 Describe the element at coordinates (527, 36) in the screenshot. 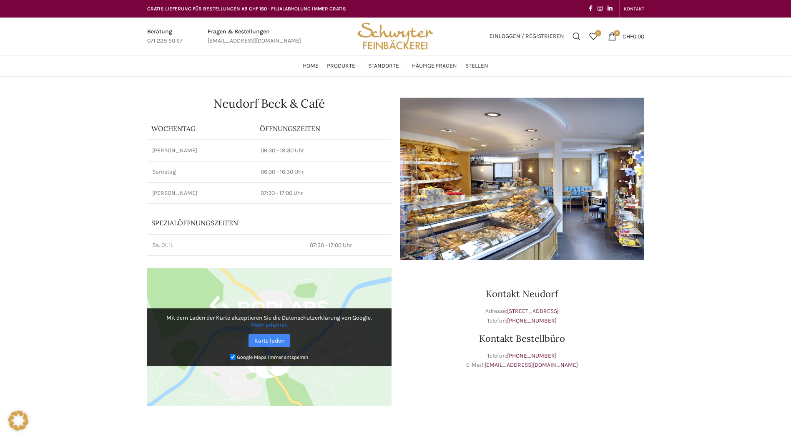

I see `span: Einloggen / Registrieren` at that location.